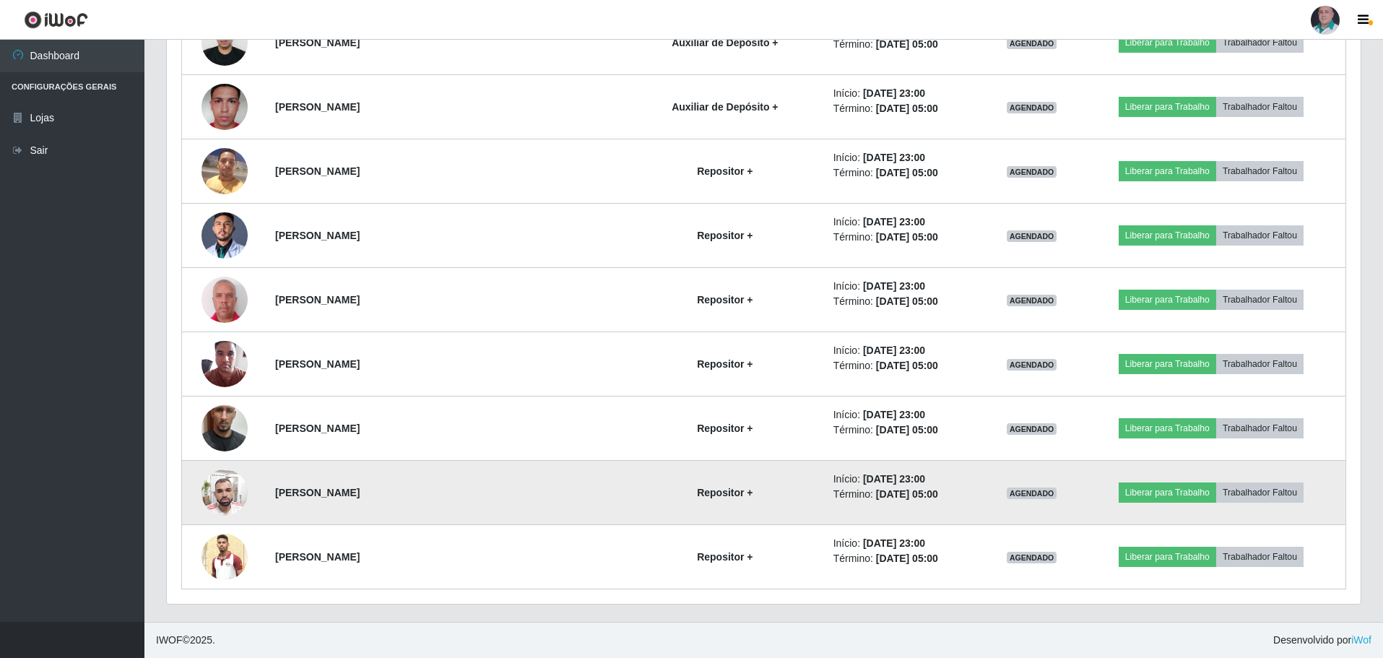 The height and width of the screenshot is (658, 1383). Describe the element at coordinates (225, 428) in the screenshot. I see `img: 1752945787017.jpeg` at that location.